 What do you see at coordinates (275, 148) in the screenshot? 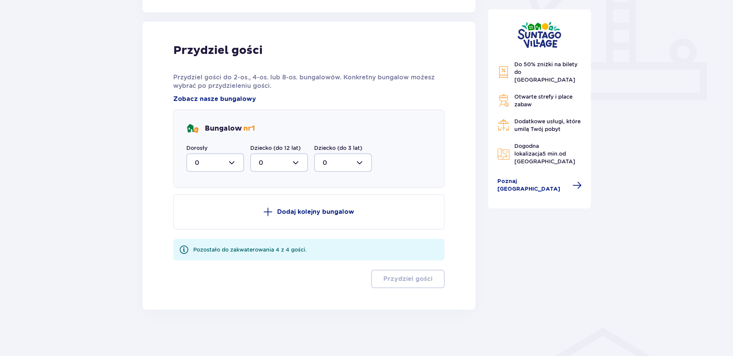
I see `label: Dziecko (do 12 lat)` at bounding box center [275, 148].